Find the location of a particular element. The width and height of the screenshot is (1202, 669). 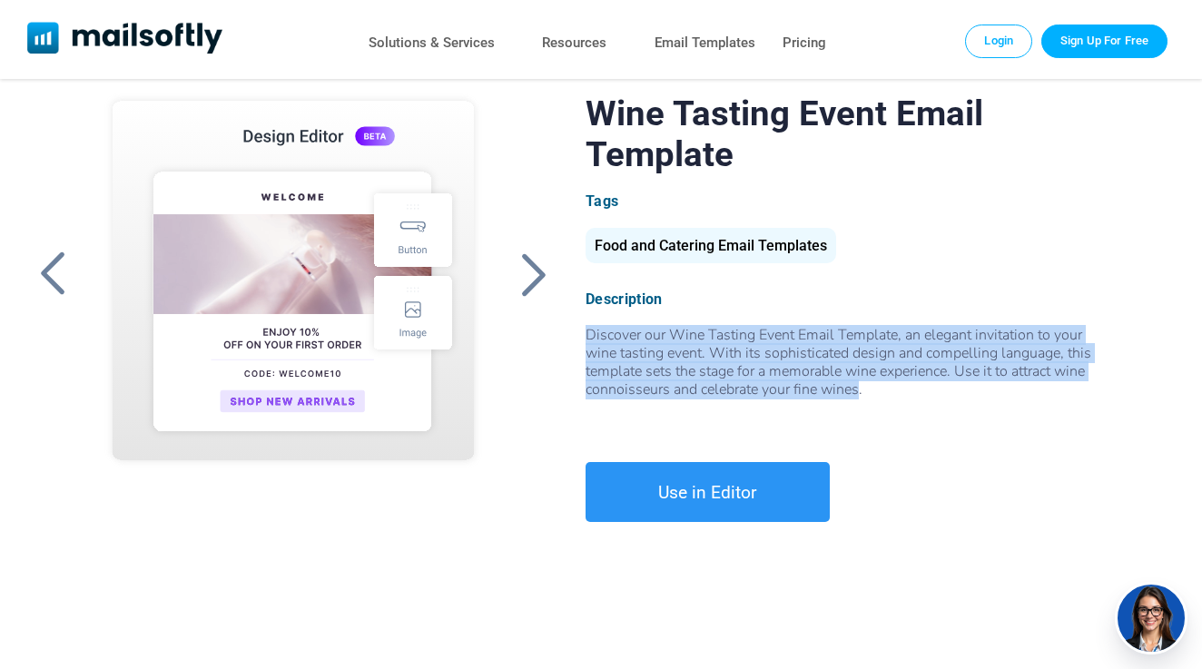

div: Food and Catering Email Templates is located at coordinates (711, 245).